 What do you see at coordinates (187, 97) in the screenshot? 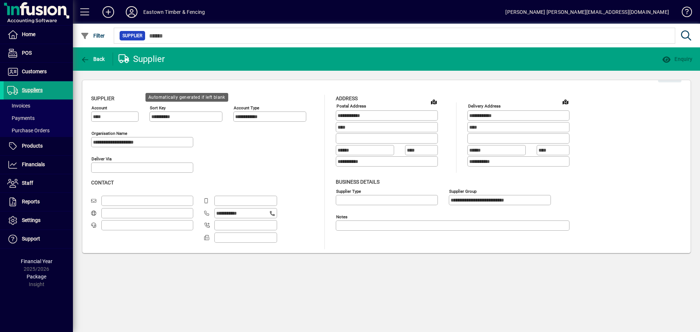
I see `div: Automatically generated if left blank` at bounding box center [187, 97].